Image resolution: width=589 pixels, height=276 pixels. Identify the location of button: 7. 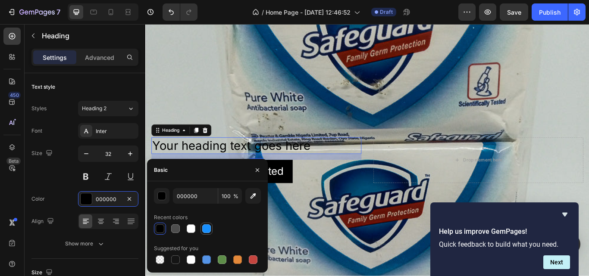
(34, 12).